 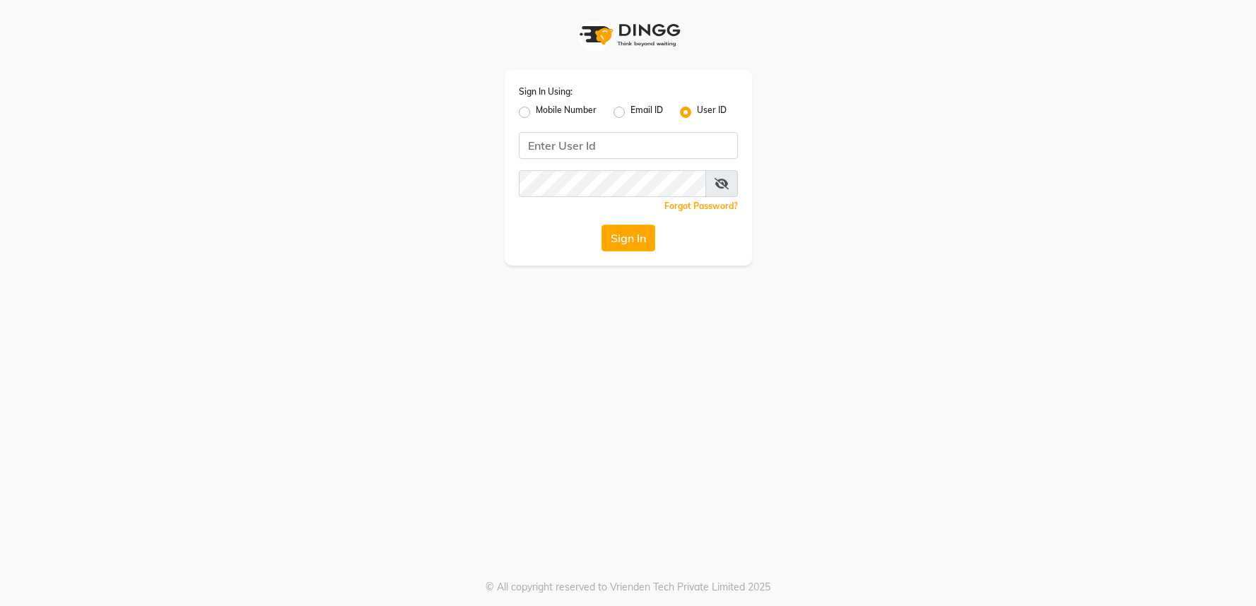 What do you see at coordinates (628, 35) in the screenshot?
I see `img: logo1.svg` at bounding box center [628, 35].